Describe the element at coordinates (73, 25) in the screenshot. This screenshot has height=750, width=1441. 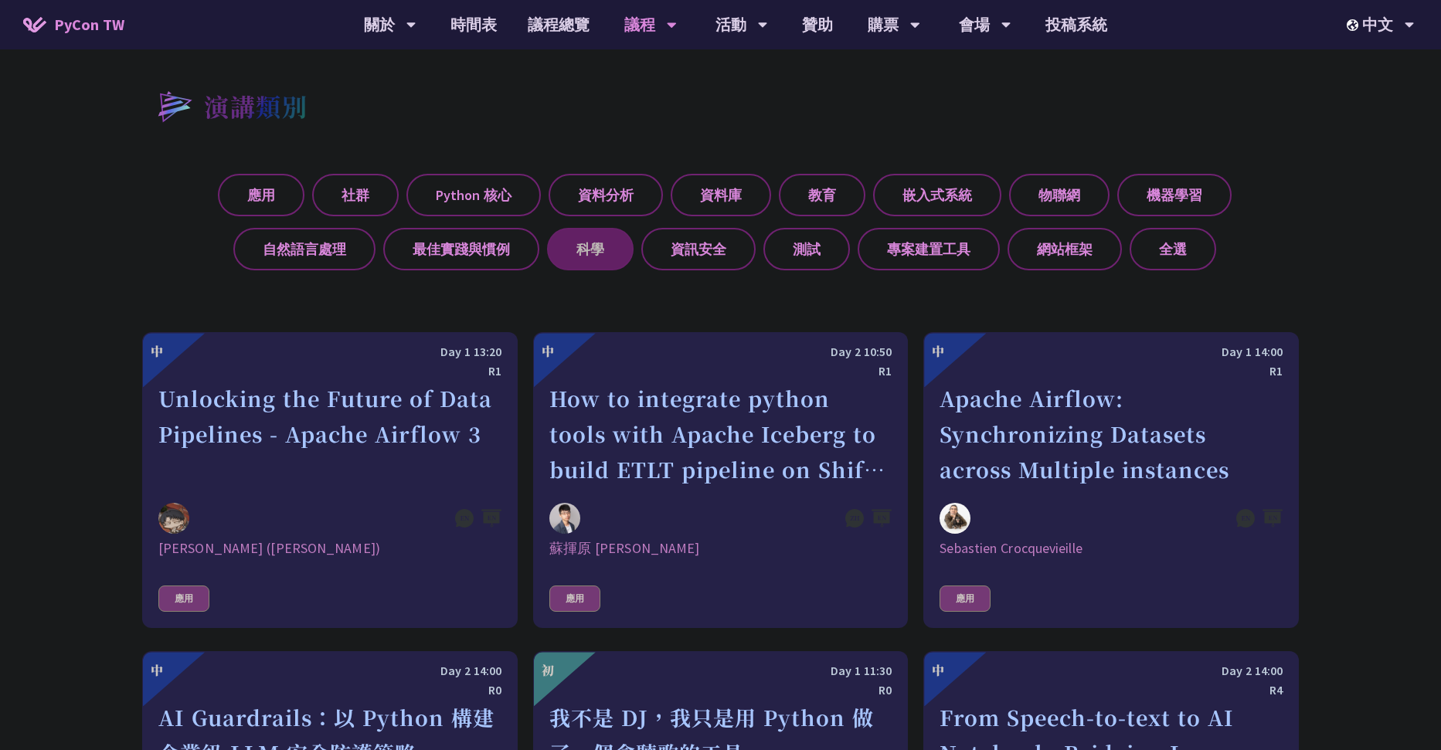
I see `a: PyCon TW` at that location.